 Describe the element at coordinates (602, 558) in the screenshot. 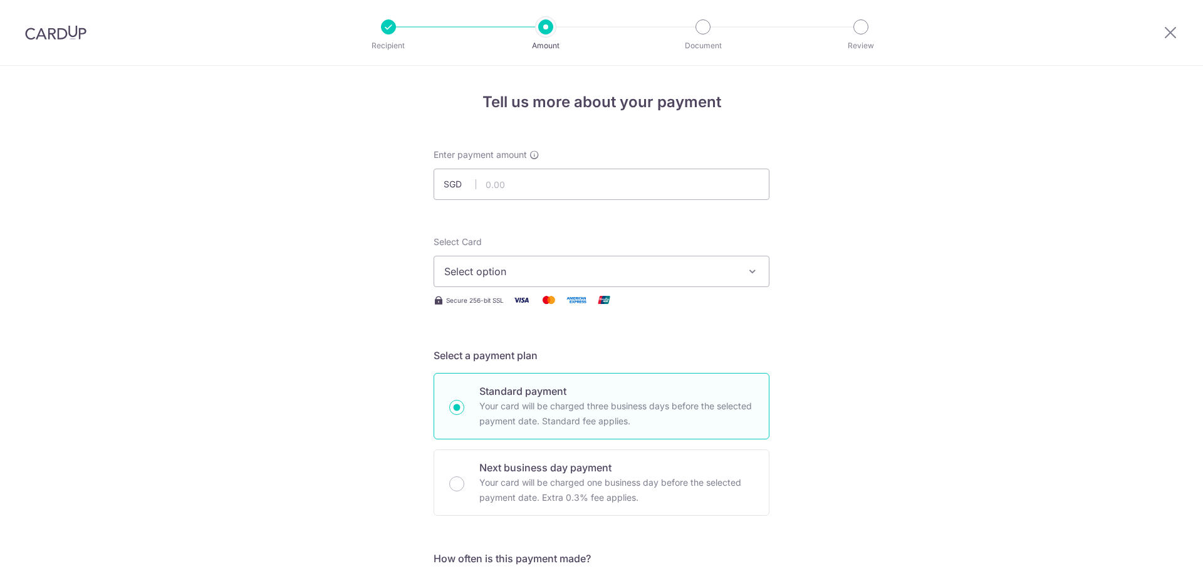

I see `h5: How often is this payment made?` at that location.